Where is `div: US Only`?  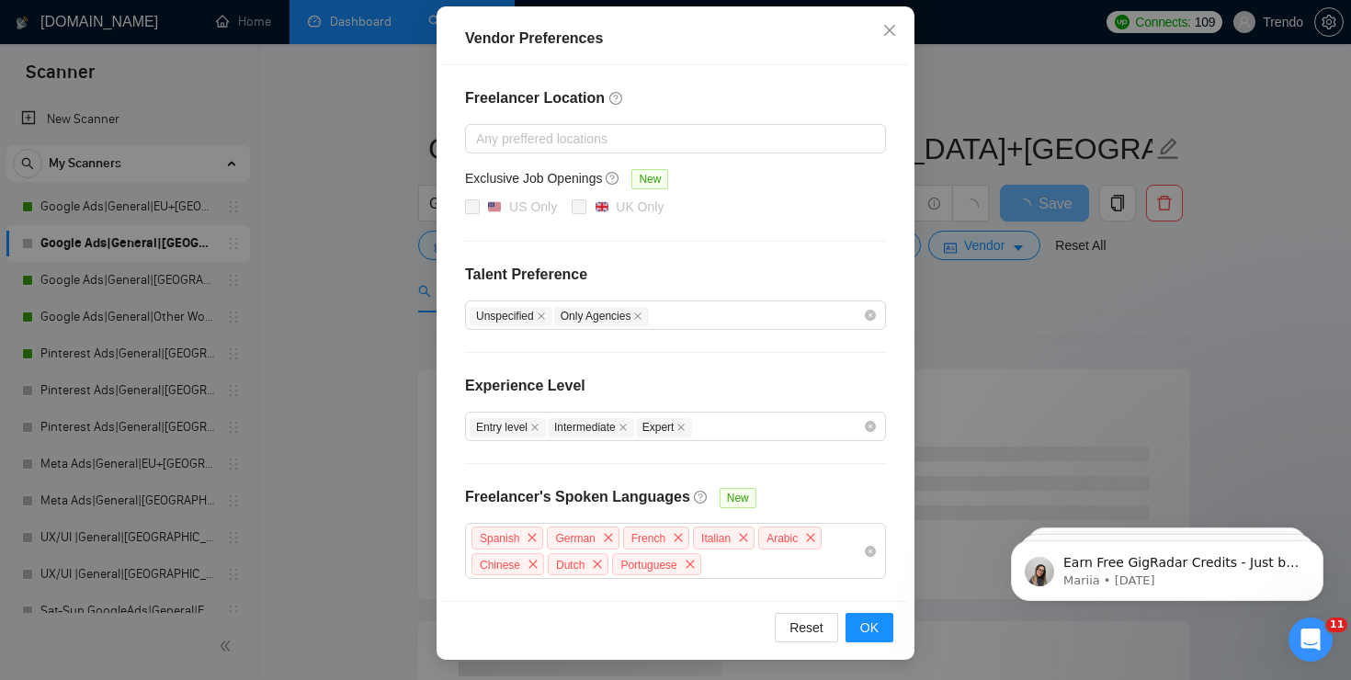
div: US Only is located at coordinates (533, 207).